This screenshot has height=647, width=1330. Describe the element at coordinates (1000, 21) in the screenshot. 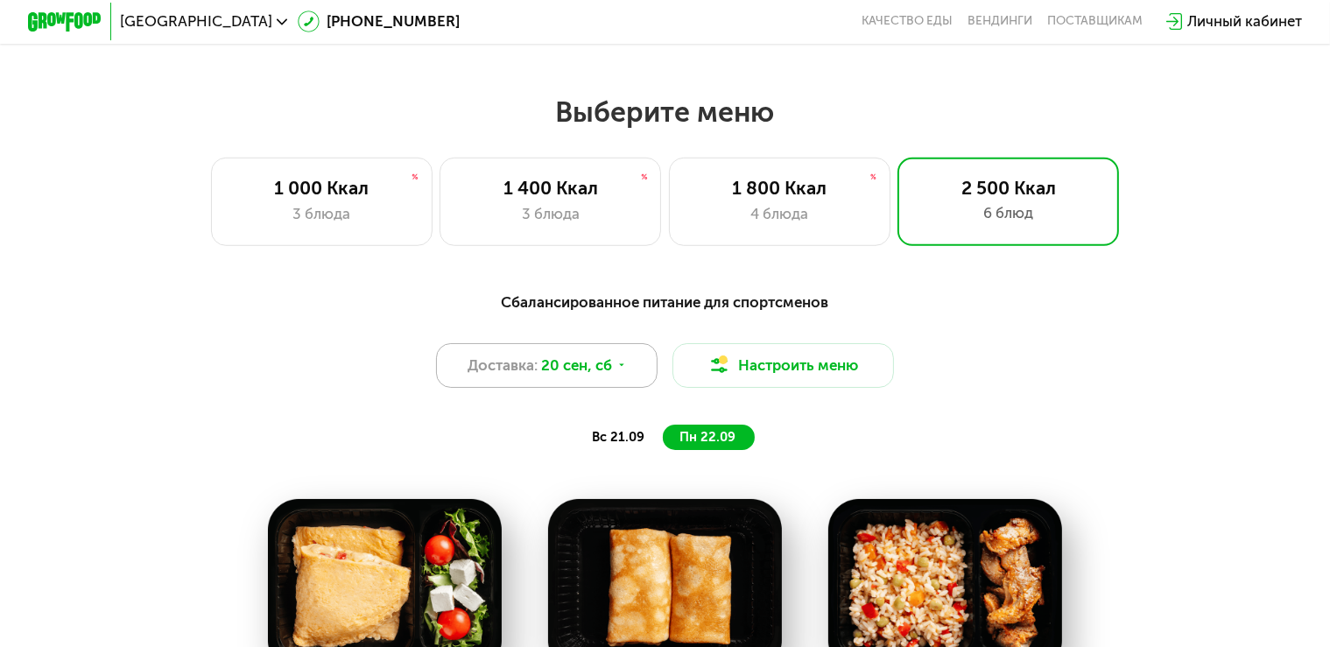

I see `a: Вендинги` at that location.